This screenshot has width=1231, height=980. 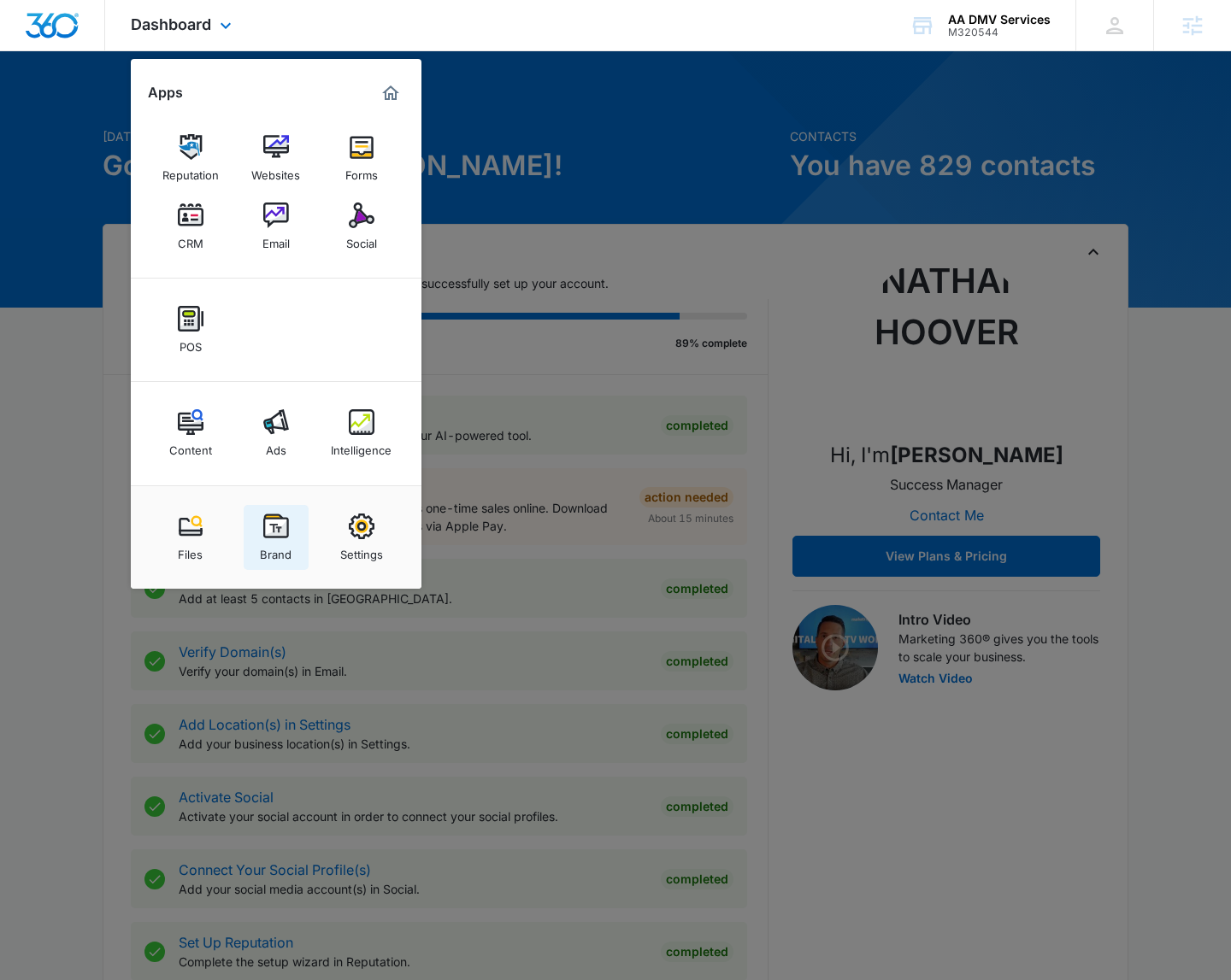 I want to click on div: Domain Overview, so click(x=108, y=106).